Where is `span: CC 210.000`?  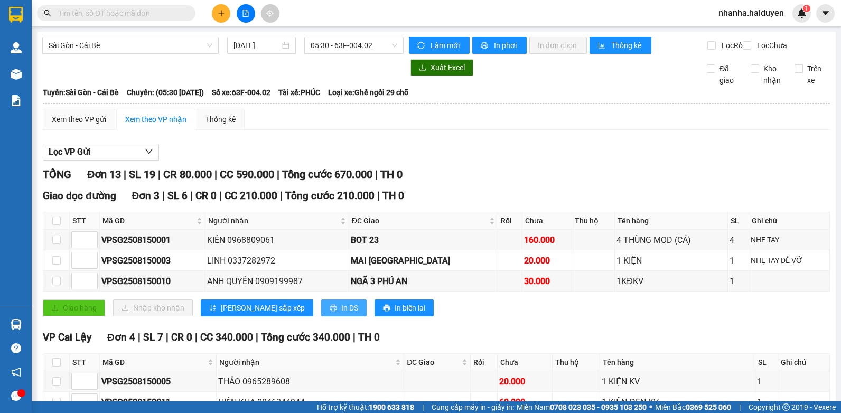 span: CC 210.000 is located at coordinates (251, 195).